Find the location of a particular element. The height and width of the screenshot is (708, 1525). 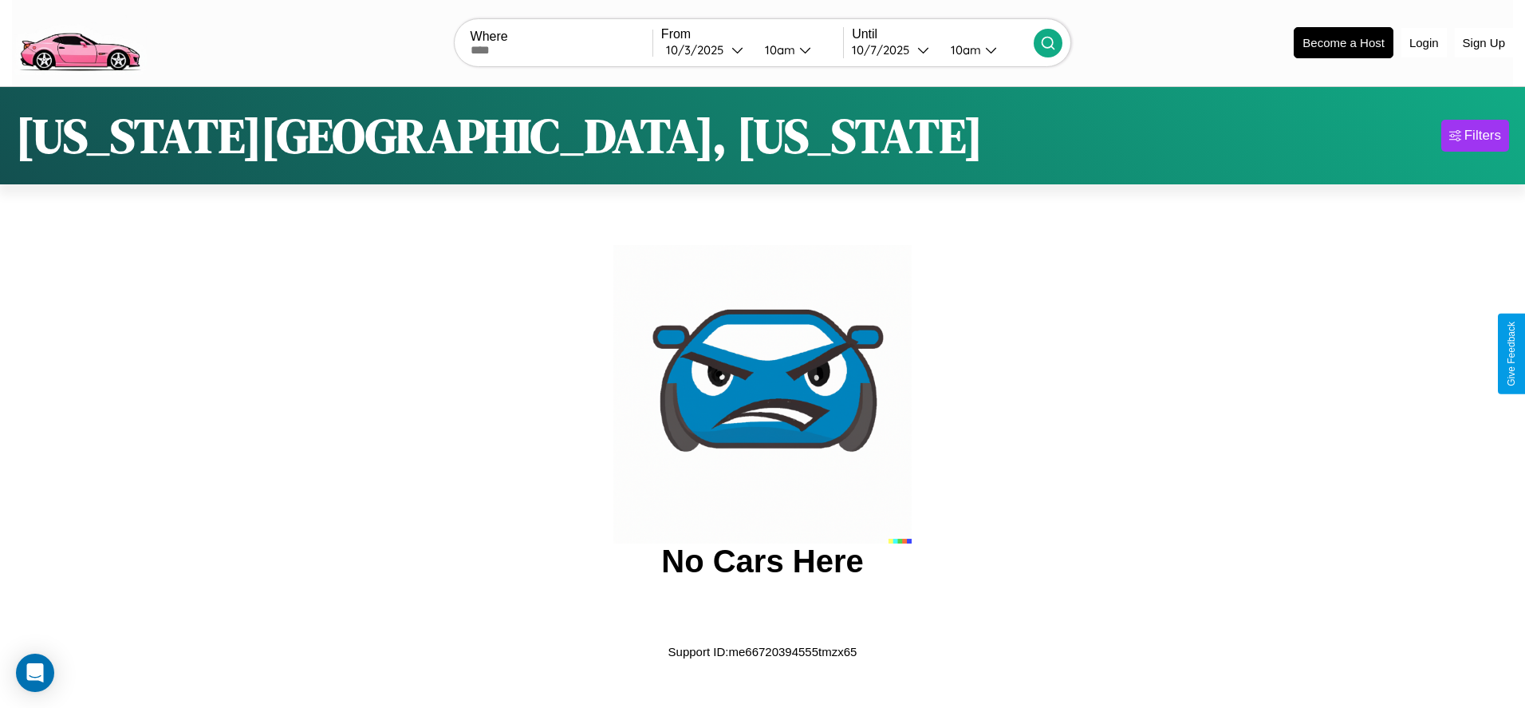

h2: No Cars Here is located at coordinates (762, 561).